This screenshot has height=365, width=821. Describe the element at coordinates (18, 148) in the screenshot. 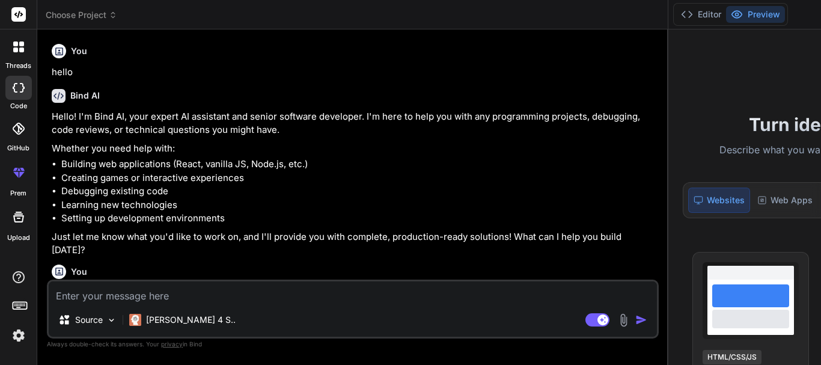

I see `label: GitHub` at that location.